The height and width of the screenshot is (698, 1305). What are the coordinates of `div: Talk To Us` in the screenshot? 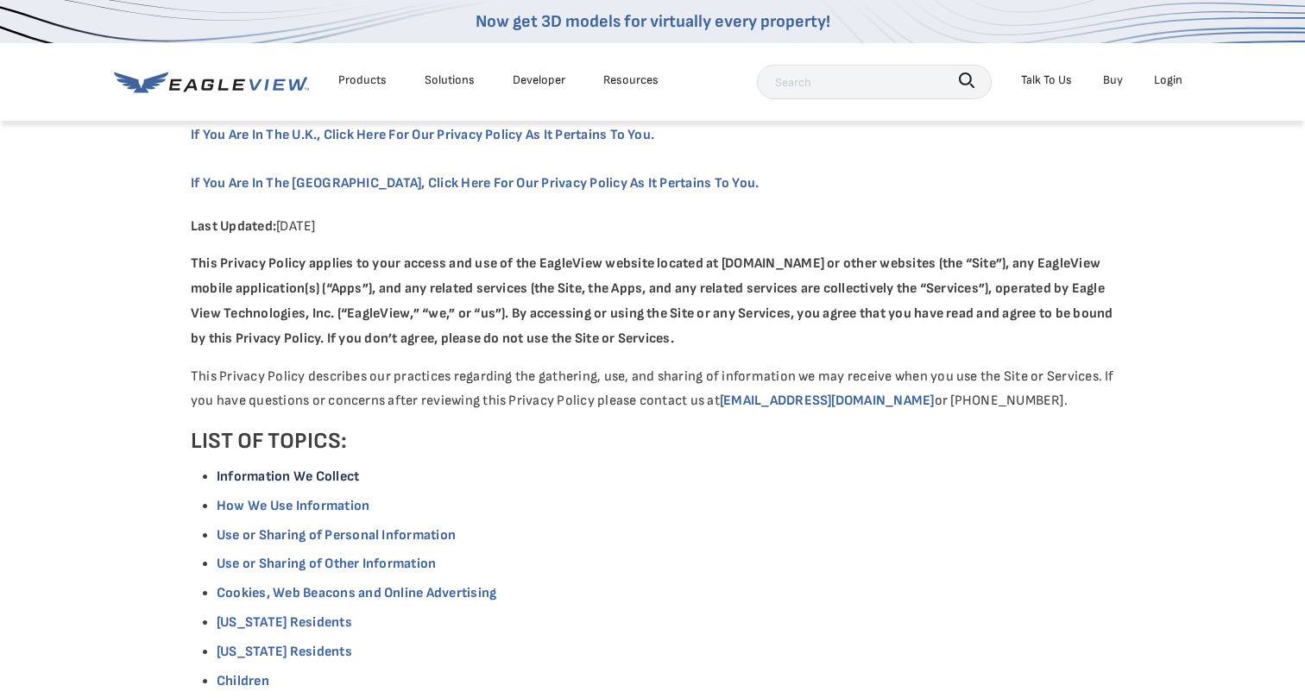 It's located at (1046, 79).